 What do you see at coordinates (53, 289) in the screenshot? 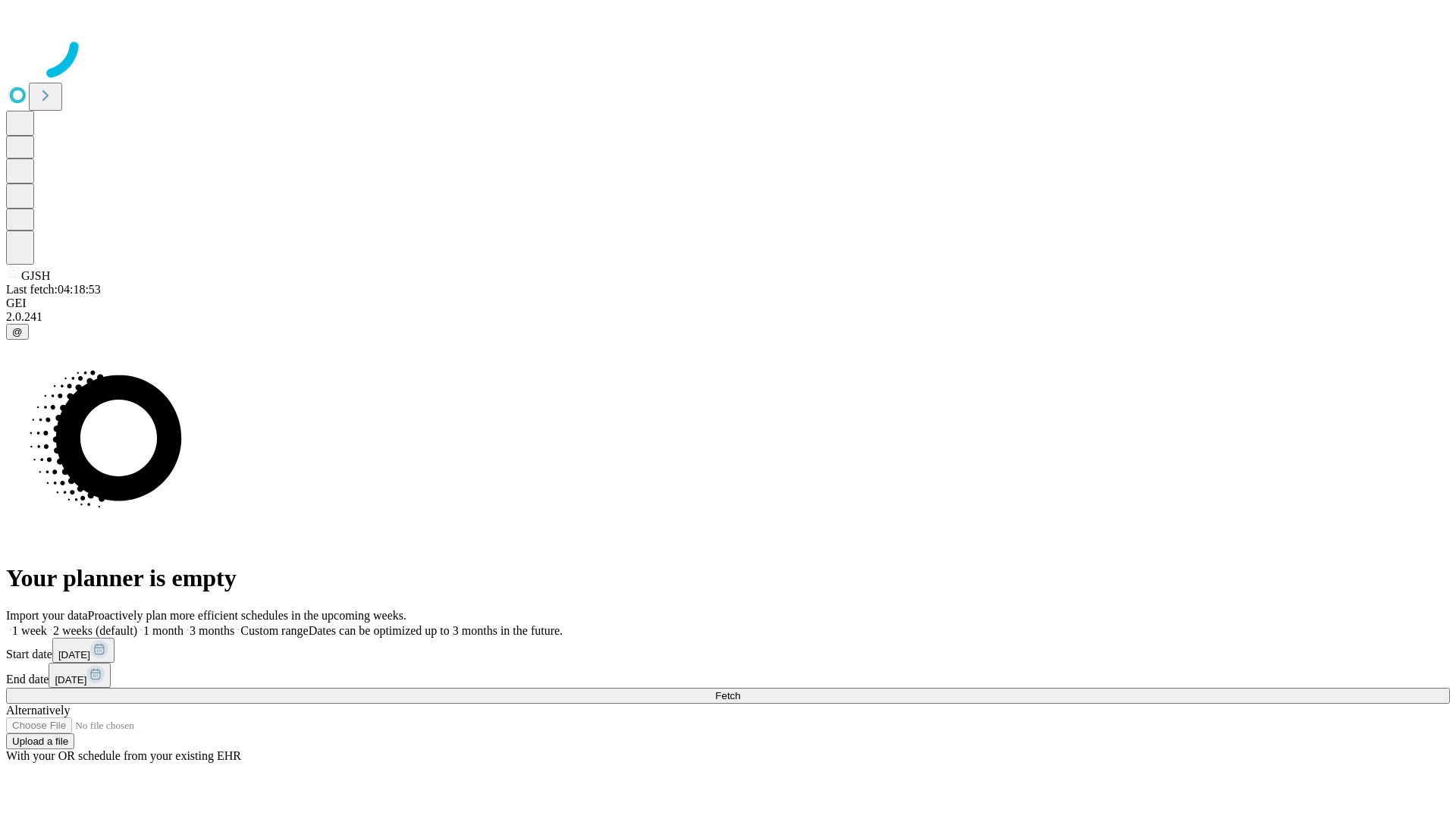
I see `span: Last fetch: 04:18:53` at bounding box center [53, 289].